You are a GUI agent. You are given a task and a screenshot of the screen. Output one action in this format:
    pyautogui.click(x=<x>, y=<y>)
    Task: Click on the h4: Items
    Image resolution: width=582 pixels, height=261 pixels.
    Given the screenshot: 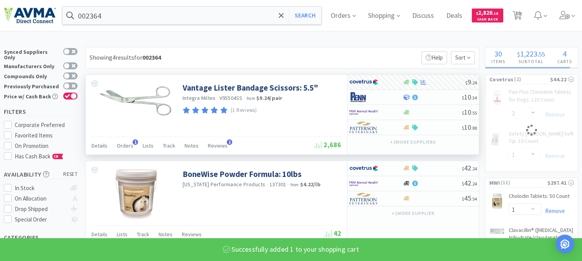 What is the action you would take?
    pyautogui.click(x=498, y=61)
    